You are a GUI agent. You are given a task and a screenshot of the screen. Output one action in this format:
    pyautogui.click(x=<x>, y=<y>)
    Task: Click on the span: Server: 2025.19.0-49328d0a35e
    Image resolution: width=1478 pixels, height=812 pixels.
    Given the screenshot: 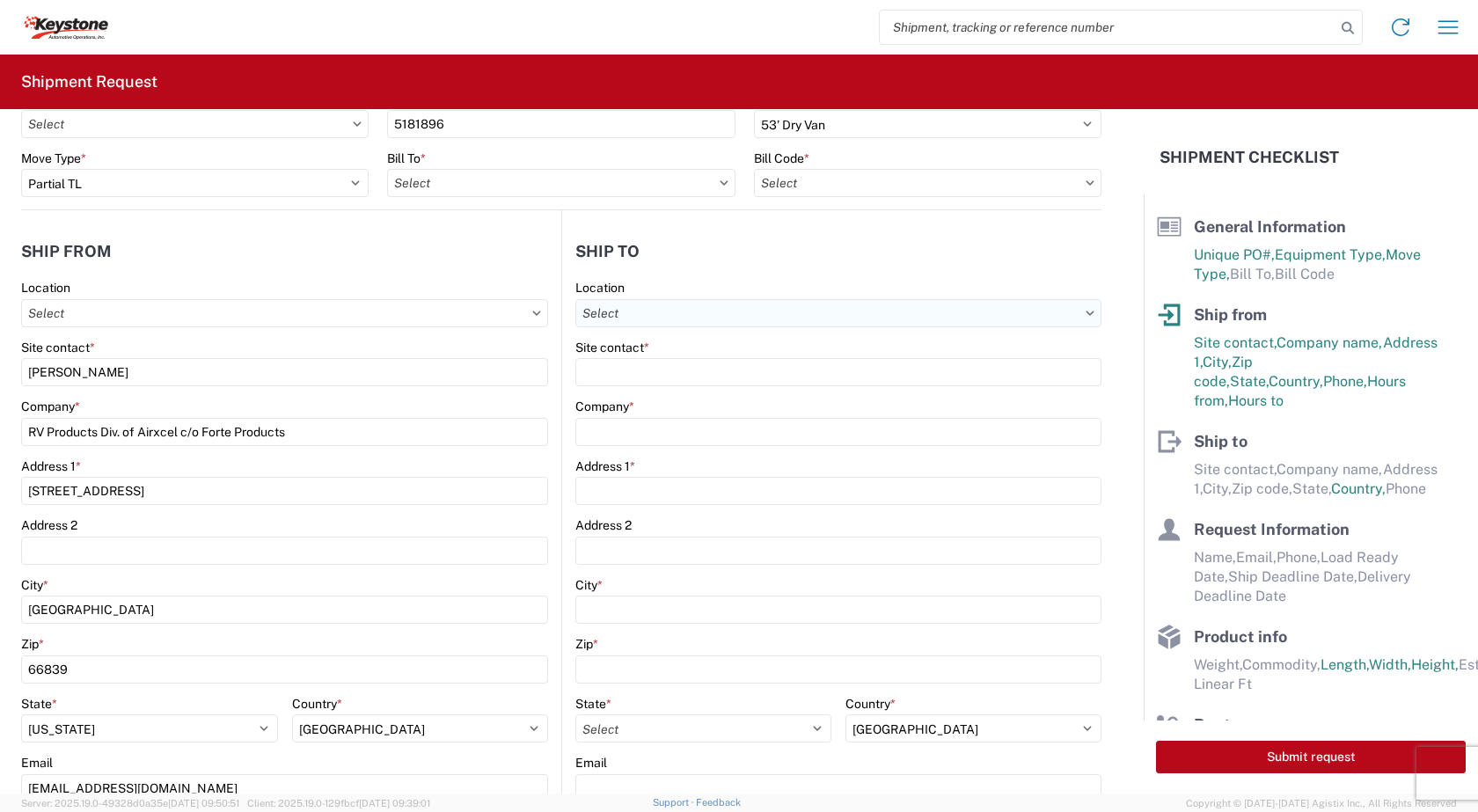 What is the action you would take?
    pyautogui.click(x=130, y=803)
    